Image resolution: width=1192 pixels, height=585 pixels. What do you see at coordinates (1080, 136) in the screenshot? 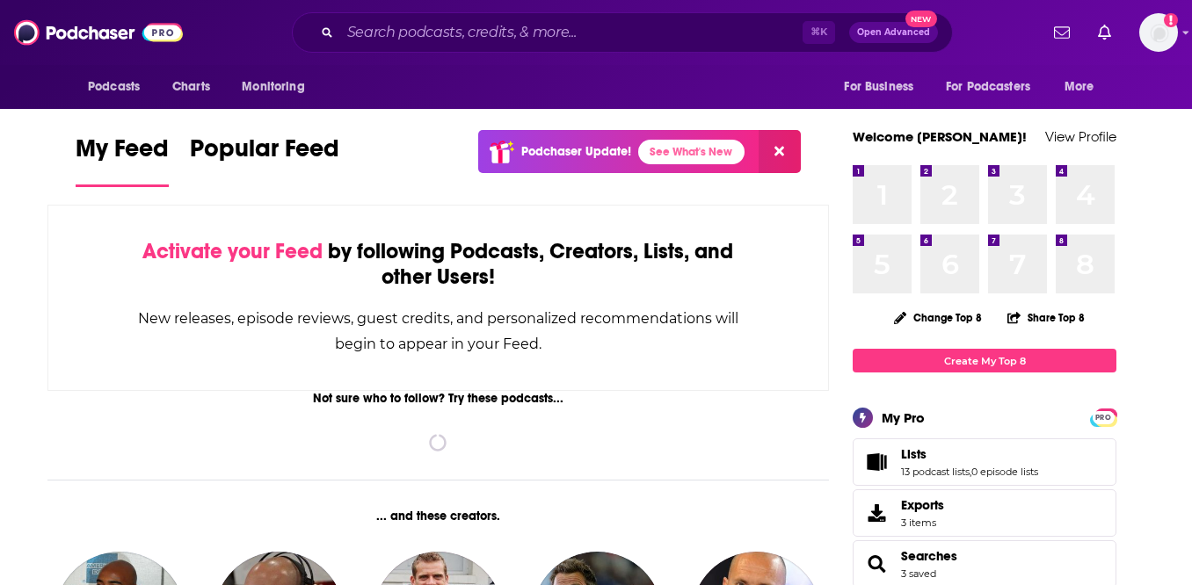
I see `a: View Profile` at bounding box center [1080, 136].